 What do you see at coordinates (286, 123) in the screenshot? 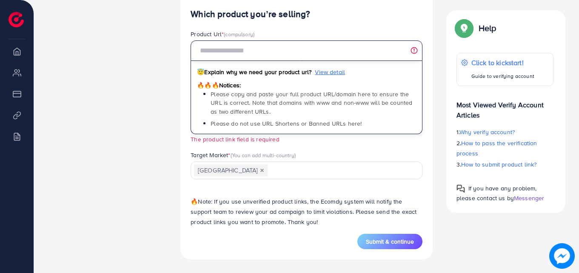
I see `span: Please do not use URL Shortens or Banned URLs here!` at bounding box center [286, 123].